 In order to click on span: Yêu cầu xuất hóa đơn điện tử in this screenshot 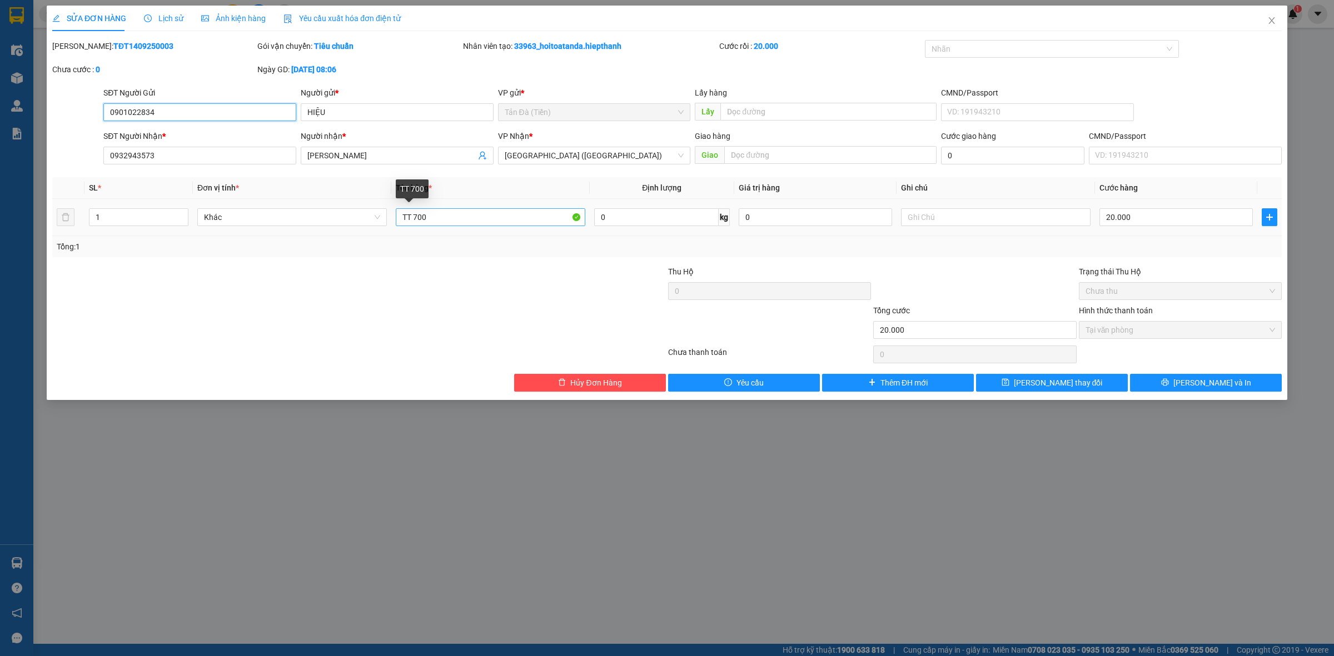, I will do `click(342, 18)`.